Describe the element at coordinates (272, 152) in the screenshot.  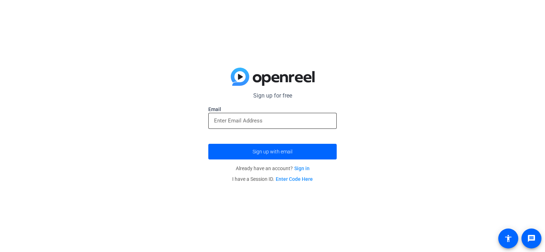
I see `button: Sign up with email` at that location.